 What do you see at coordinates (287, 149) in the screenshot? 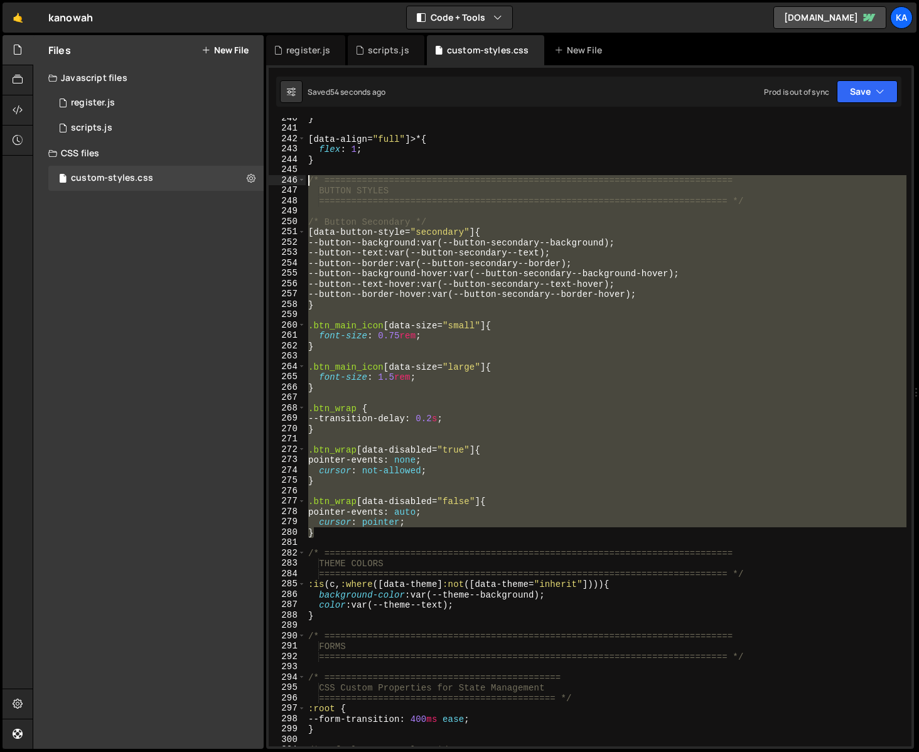
I see `div: 243` at bounding box center [287, 149].